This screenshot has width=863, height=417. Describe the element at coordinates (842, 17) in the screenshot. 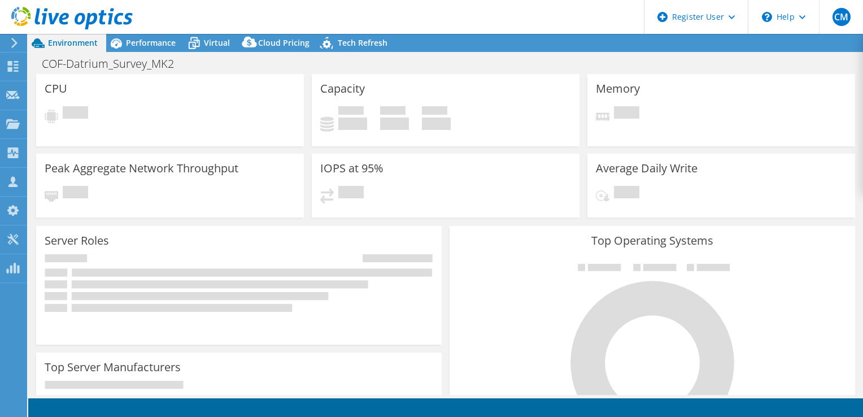

I see `span: CM` at that location.